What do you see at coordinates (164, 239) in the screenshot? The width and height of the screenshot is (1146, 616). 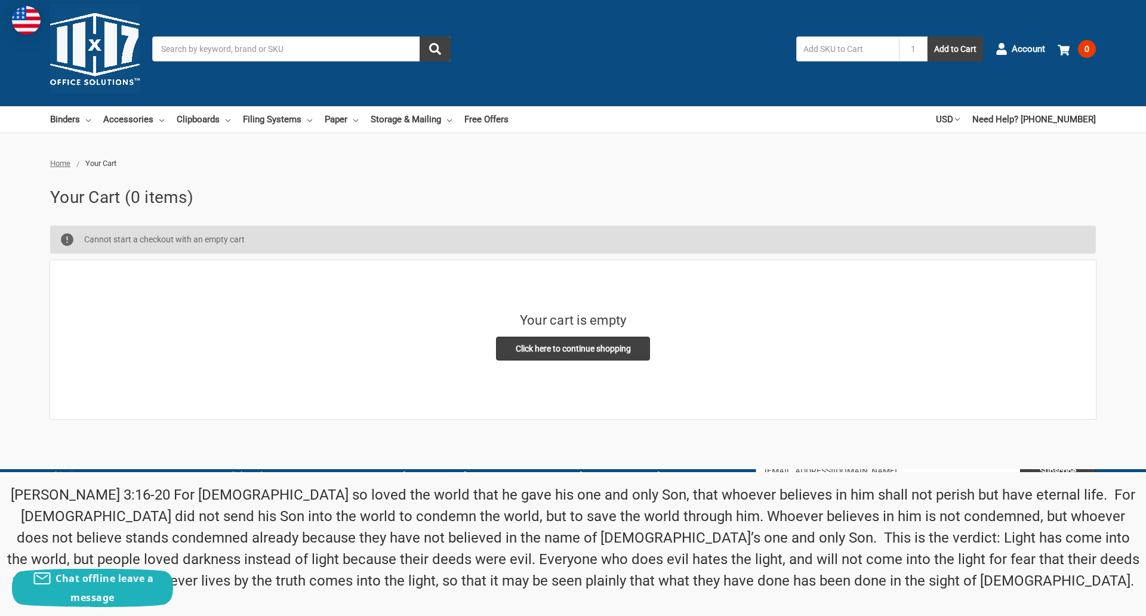 I see `span: Cannot start a checkout with an empty cart` at bounding box center [164, 239].